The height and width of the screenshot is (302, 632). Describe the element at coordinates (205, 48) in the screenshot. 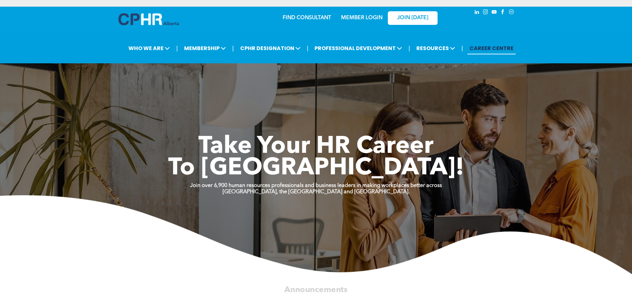

I see `span: MEMBERSHIP` at that location.